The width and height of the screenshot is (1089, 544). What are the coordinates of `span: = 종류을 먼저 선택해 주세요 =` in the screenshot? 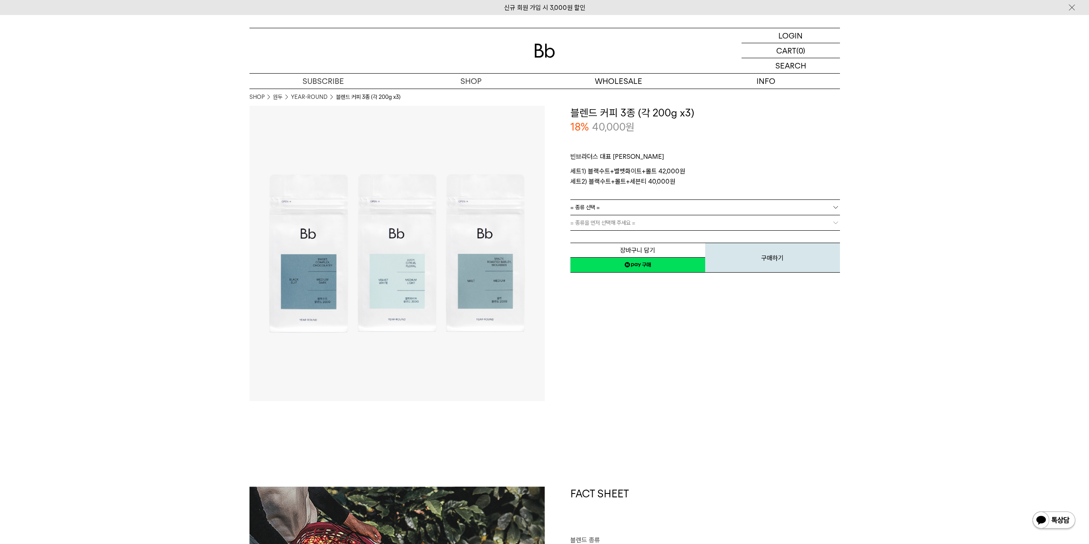 It's located at (603, 222).